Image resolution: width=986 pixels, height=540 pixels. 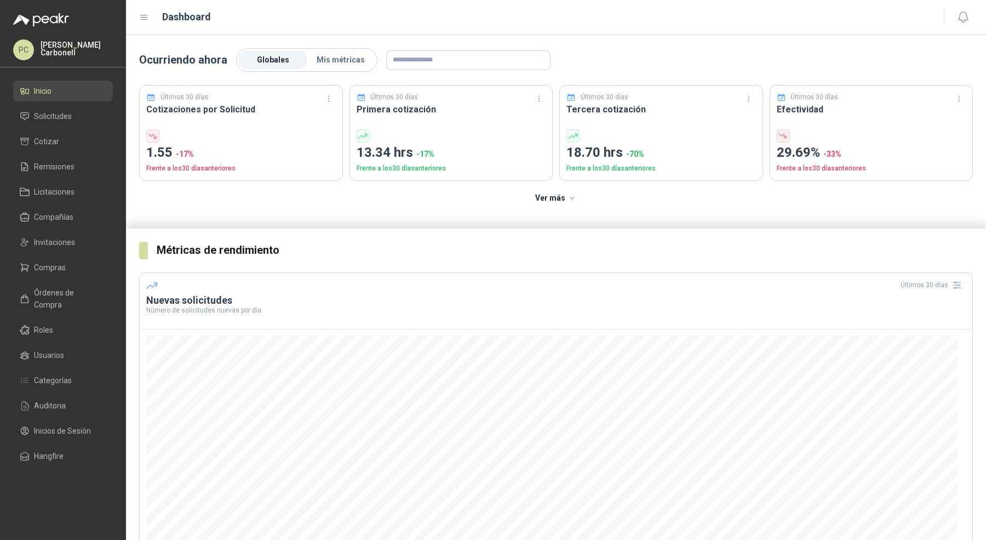 What do you see at coordinates (49, 456) in the screenshot?
I see `span: Hangfire` at bounding box center [49, 456].